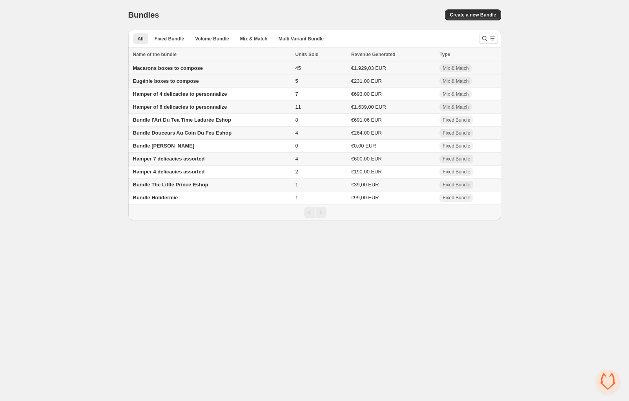 This screenshot has height=401, width=629. I want to click on span: €264,00 EUR, so click(366, 133).